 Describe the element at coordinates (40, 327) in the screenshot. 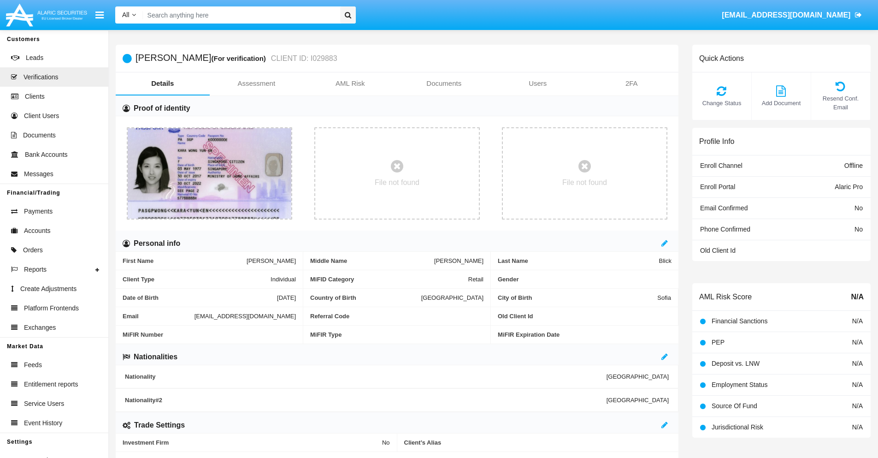

I see `span: Exchanges` at that location.